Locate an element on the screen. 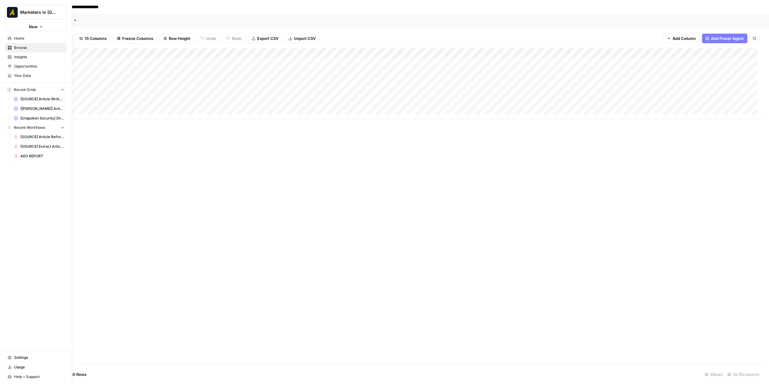  button: Workspace: Marketers in Demand is located at coordinates (36, 12).